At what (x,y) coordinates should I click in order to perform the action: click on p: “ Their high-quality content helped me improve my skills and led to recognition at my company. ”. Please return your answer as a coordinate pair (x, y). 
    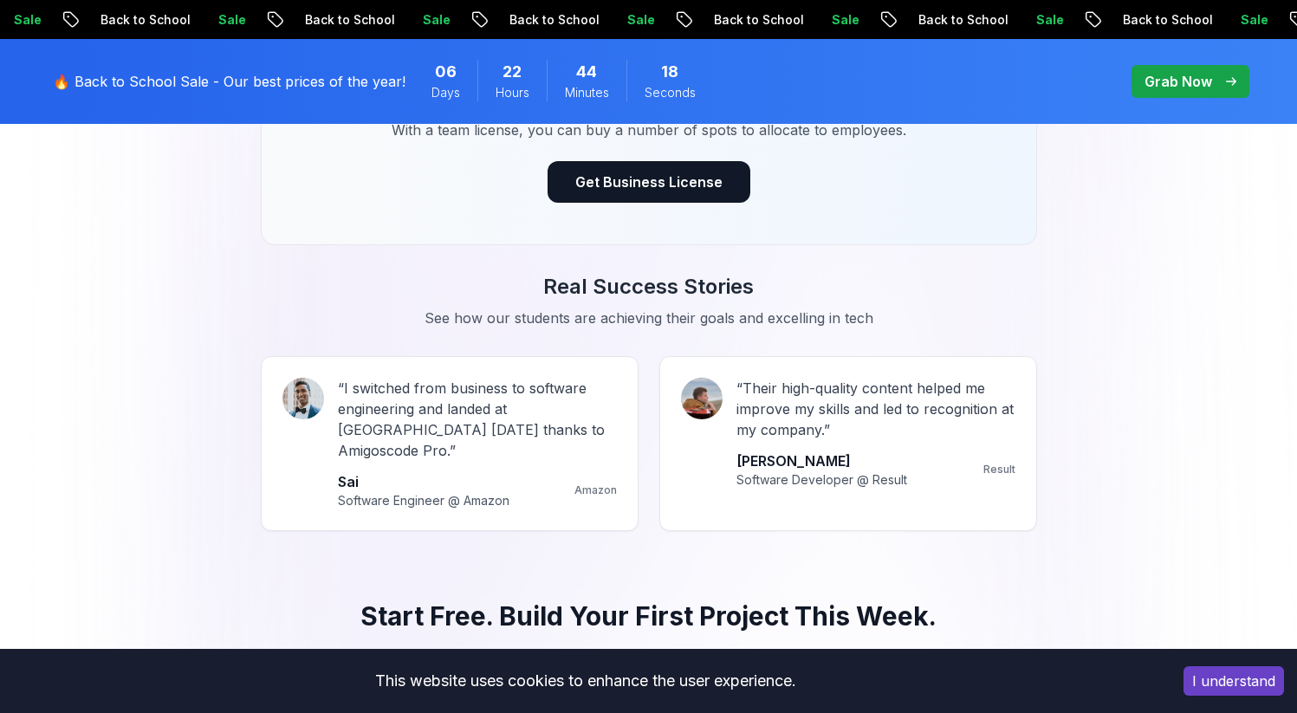
    Looking at the image, I should click on (876, 409).